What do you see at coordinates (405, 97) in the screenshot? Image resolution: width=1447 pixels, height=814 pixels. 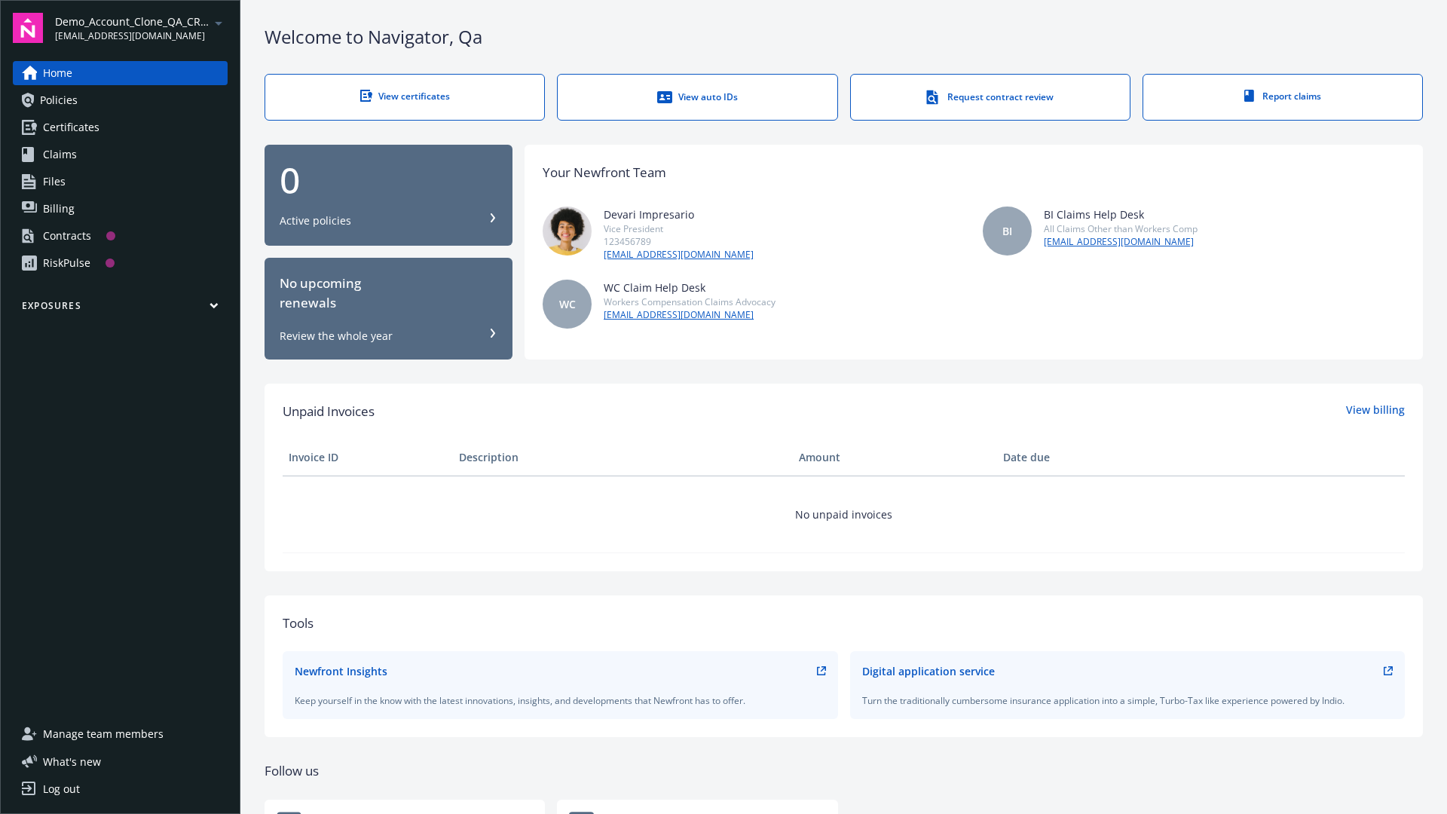 I see `a: View certificates` at bounding box center [405, 97].